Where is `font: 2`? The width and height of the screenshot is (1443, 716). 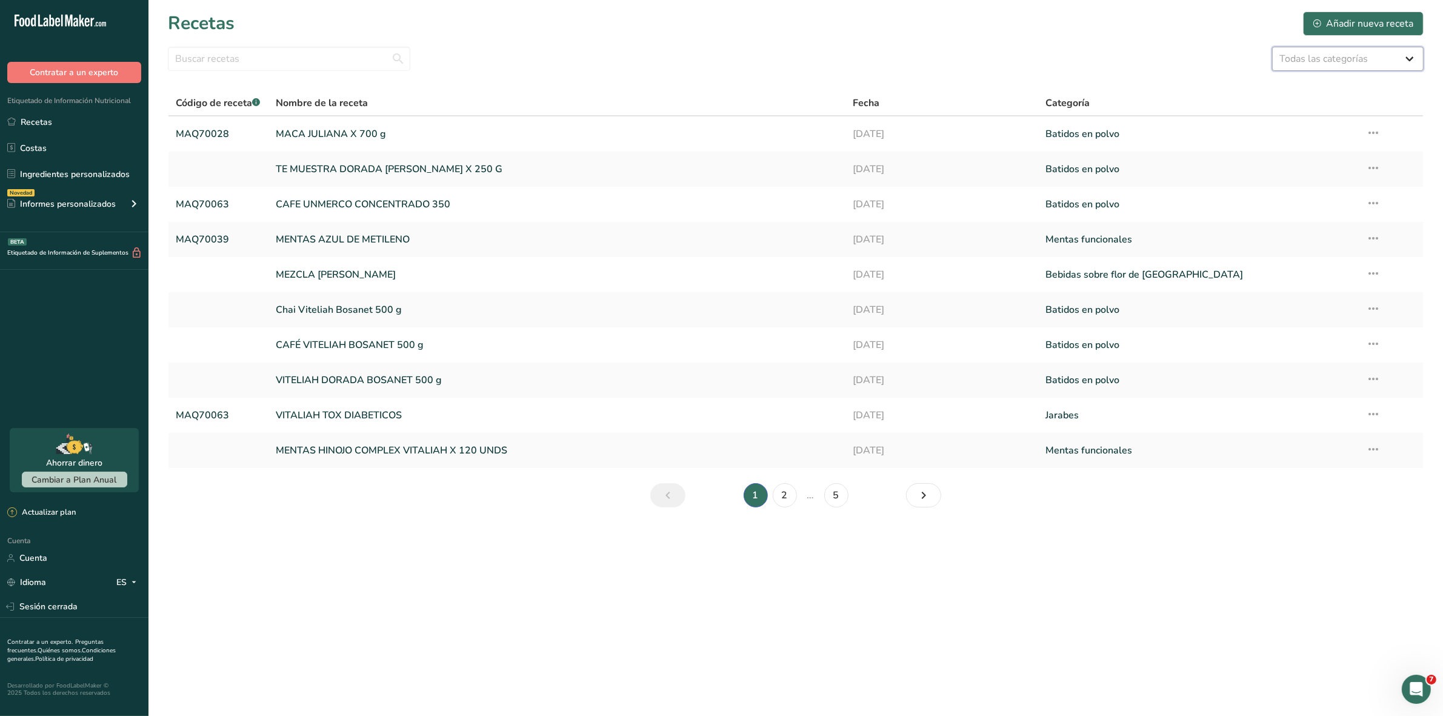 font: 2 is located at coordinates (785, 495).